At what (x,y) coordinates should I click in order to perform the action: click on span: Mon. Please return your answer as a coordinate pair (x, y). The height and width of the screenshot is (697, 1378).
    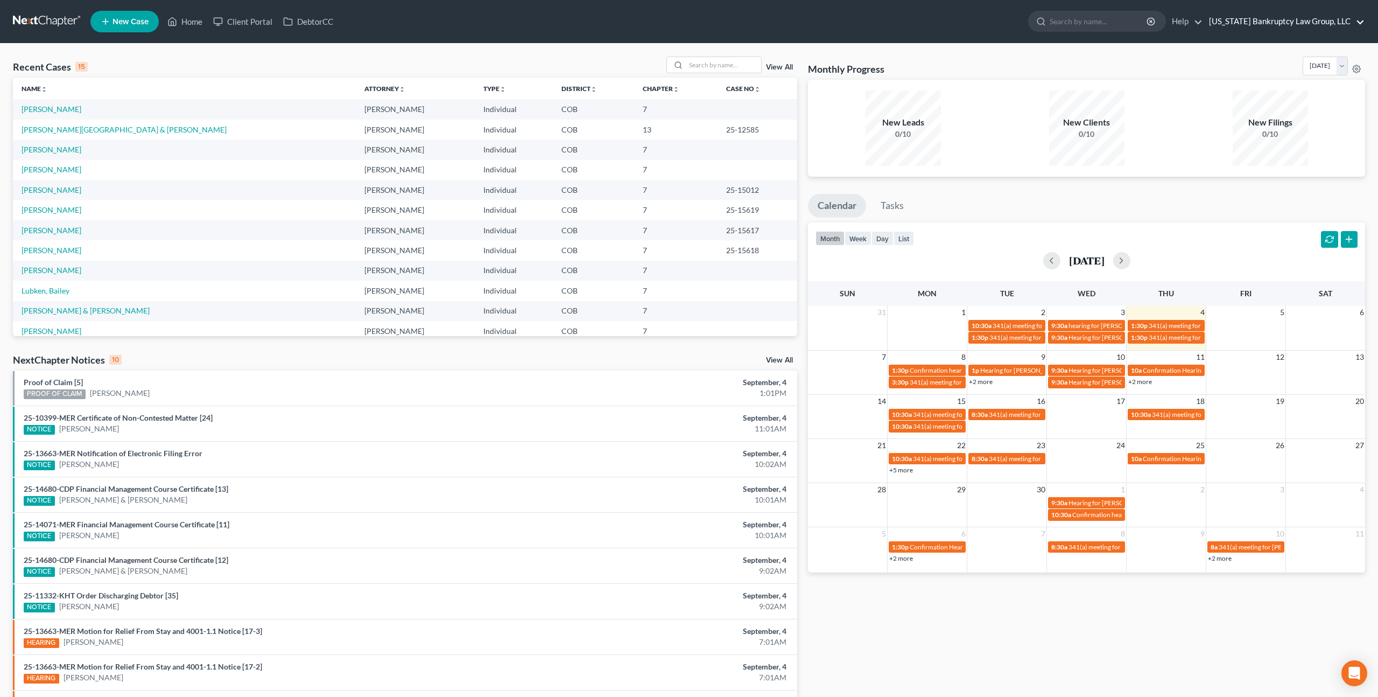
    Looking at the image, I should click on (927, 293).